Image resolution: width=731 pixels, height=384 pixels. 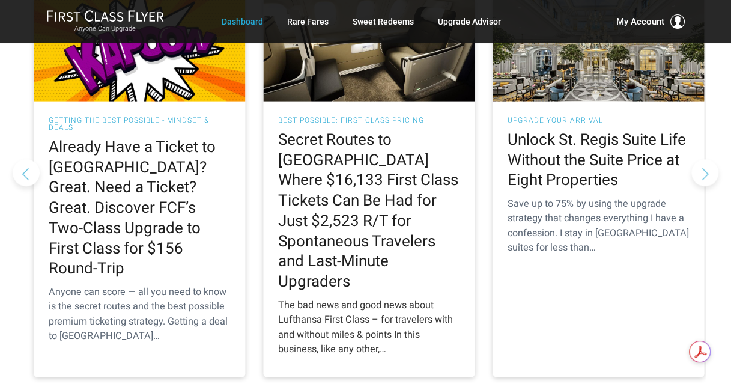 I want to click on h3: Upgrade Your Arrival, so click(x=598, y=120).